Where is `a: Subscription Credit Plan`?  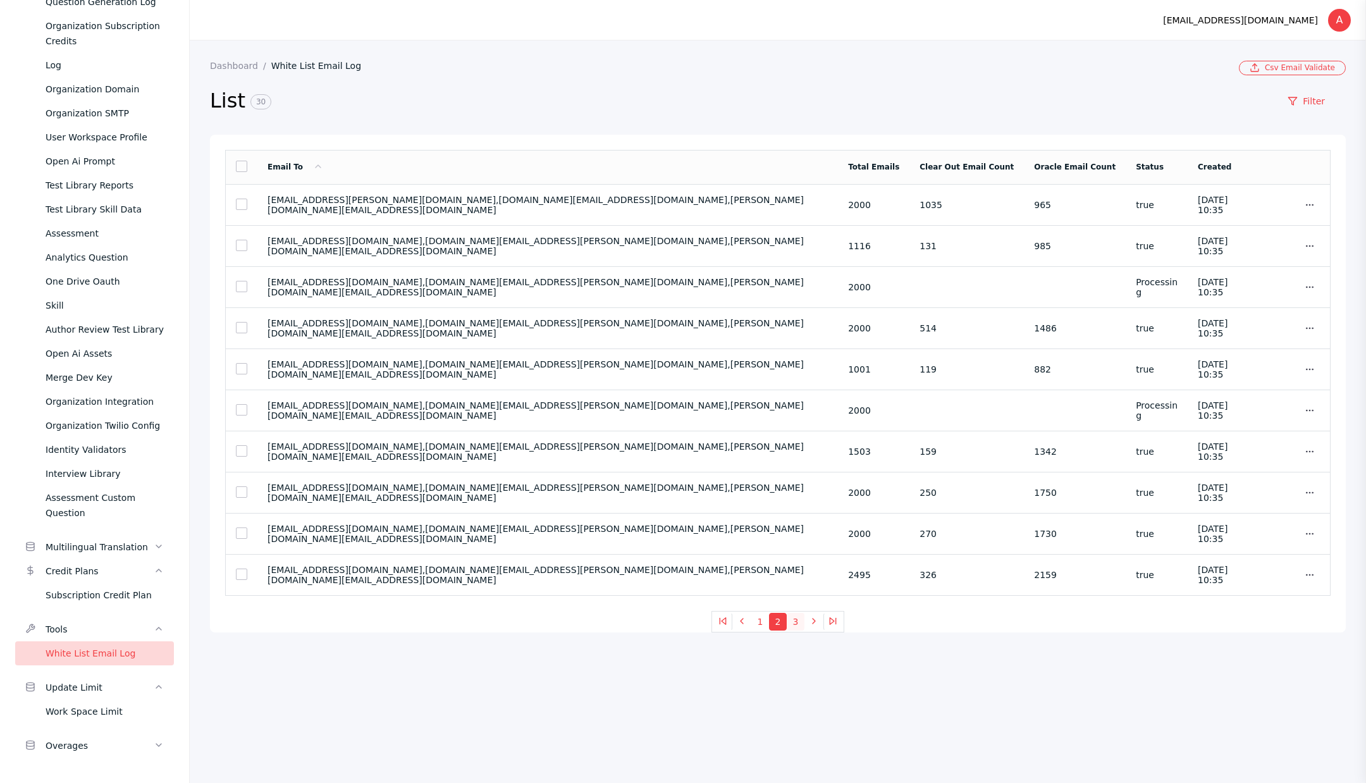 a: Subscription Credit Plan is located at coordinates (94, 595).